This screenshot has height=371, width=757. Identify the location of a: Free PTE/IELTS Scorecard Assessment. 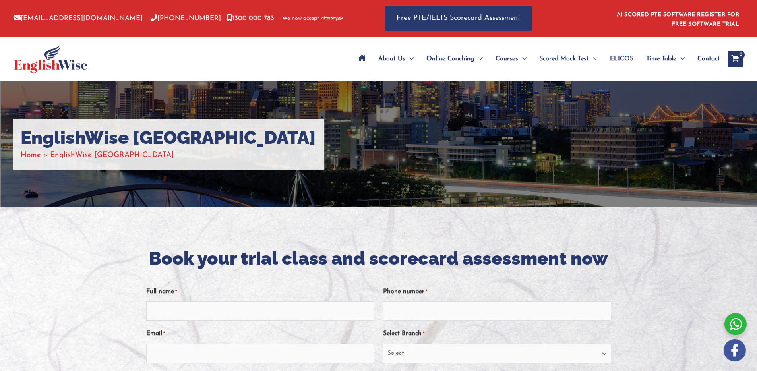
(458, 18).